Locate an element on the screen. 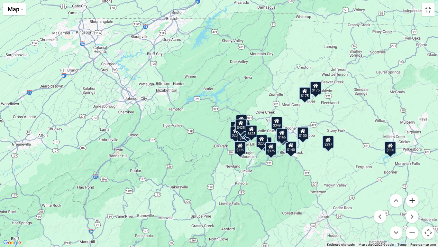 Image resolution: width=438 pixels, height=247 pixels. div: $480 is located at coordinates (283, 136).